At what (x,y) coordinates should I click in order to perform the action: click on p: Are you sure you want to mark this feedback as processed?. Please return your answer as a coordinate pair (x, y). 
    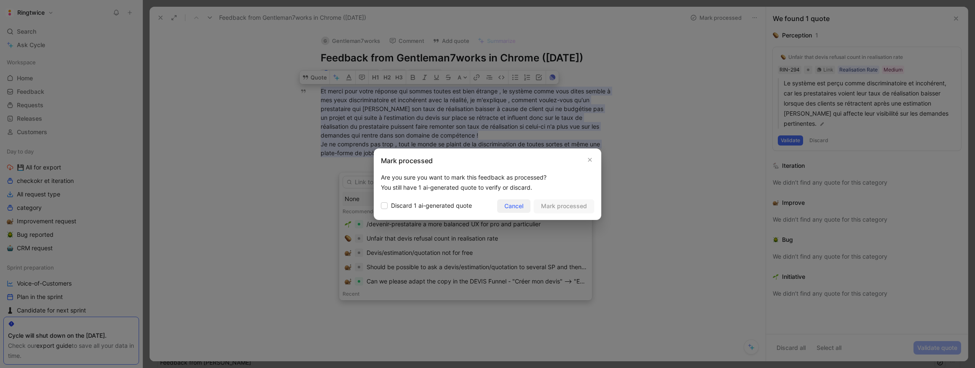
    Looking at the image, I should click on (487, 178).